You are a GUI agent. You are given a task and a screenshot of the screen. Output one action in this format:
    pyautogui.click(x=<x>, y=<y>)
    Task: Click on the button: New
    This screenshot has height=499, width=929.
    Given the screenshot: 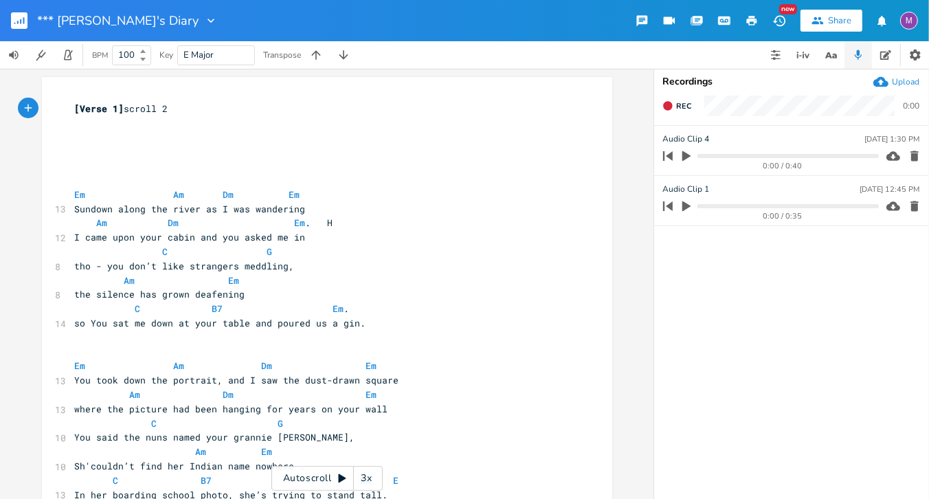 What is the action you would take?
    pyautogui.click(x=780, y=21)
    